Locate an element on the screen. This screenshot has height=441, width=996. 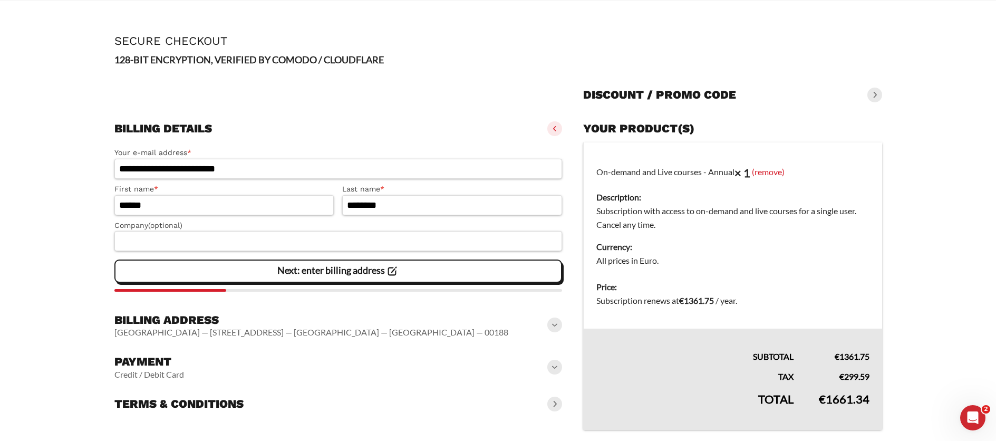
dt: Price: is located at coordinates (733, 287).